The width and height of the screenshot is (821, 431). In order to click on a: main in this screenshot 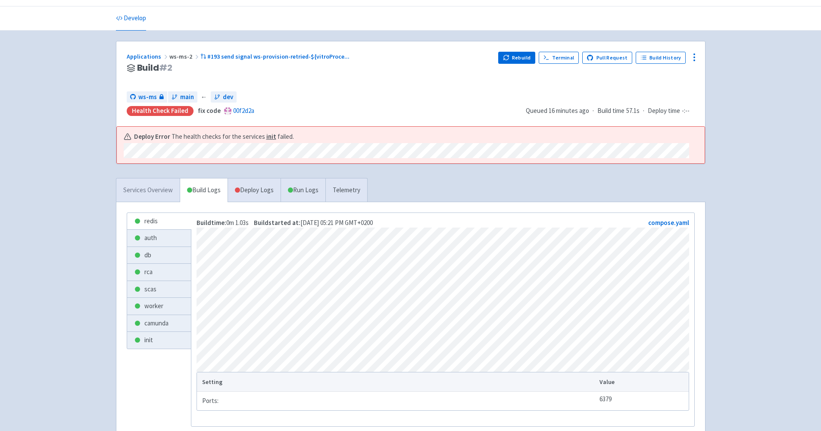, I will do `click(183, 97)`.